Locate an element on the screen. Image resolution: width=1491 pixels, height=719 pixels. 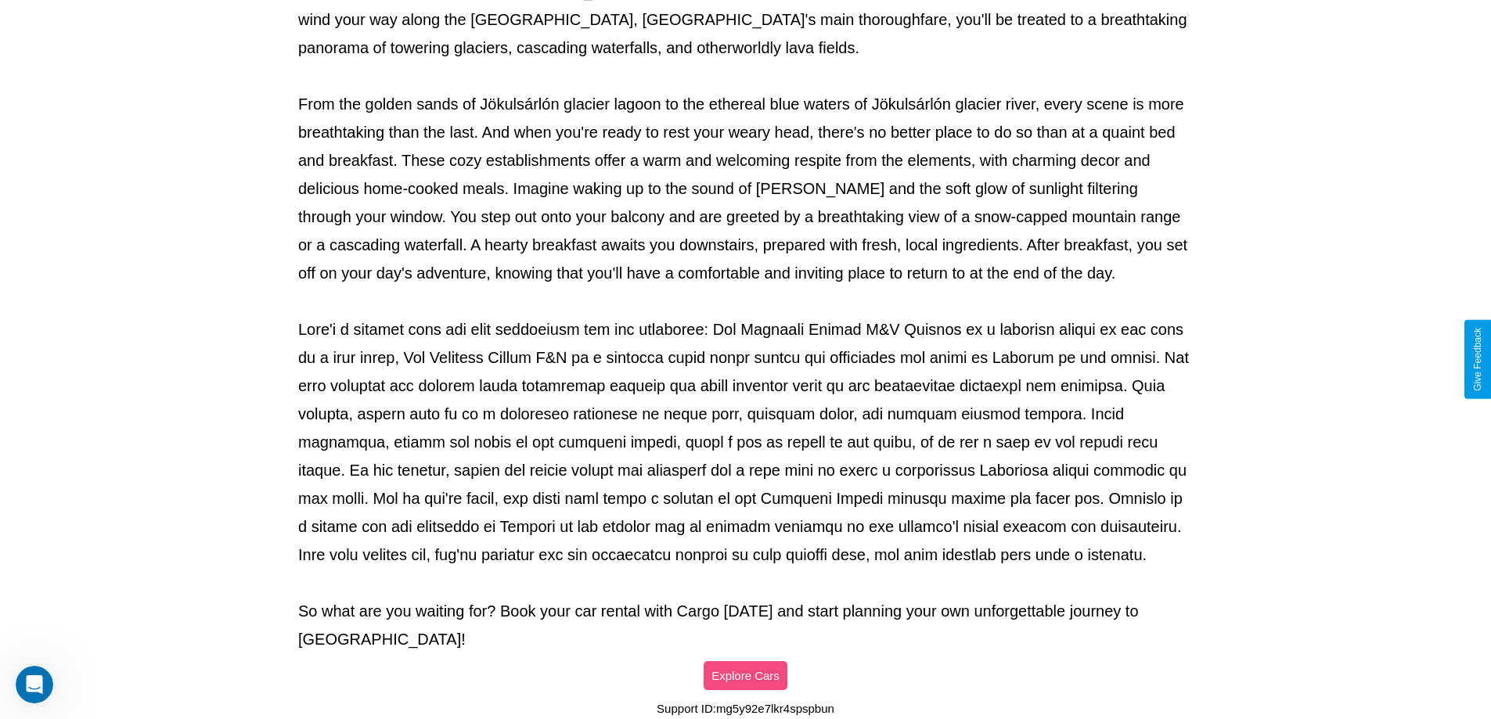
button: Explore Cars is located at coordinates (745, 676).